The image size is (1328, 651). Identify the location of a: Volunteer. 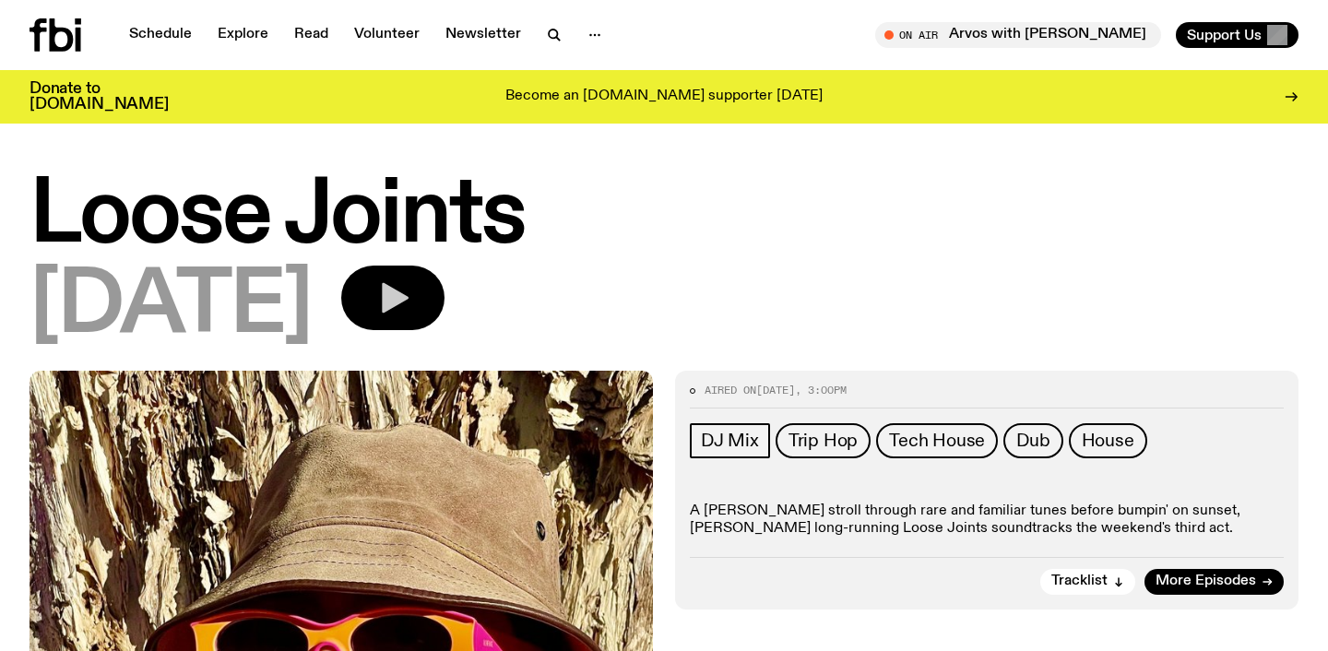
(386, 35).